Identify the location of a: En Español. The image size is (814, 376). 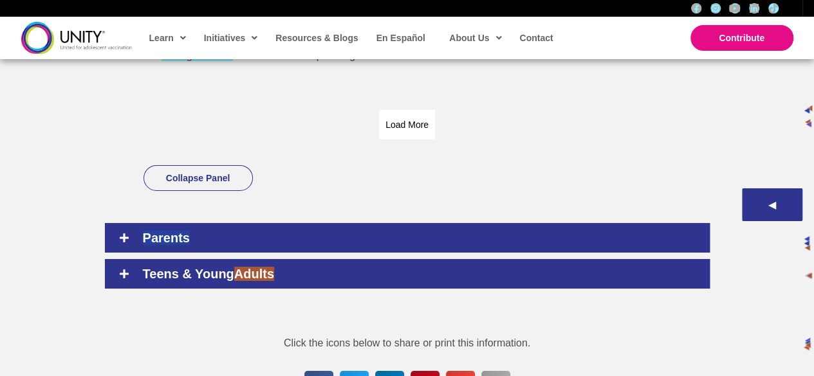
(400, 38).